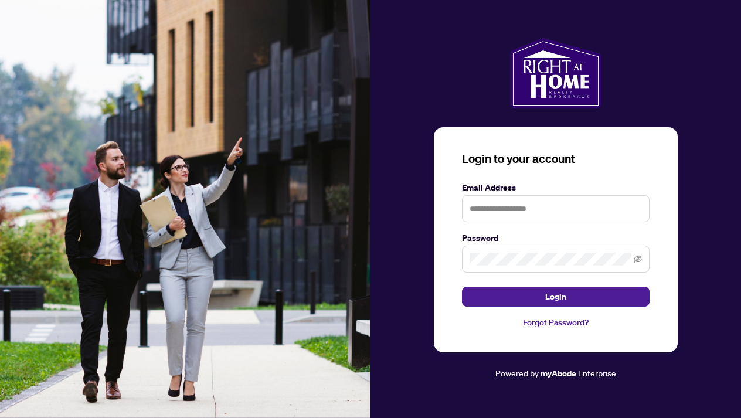 The width and height of the screenshot is (741, 418). What do you see at coordinates (558, 373) in the screenshot?
I see `a: myAbode` at bounding box center [558, 373].